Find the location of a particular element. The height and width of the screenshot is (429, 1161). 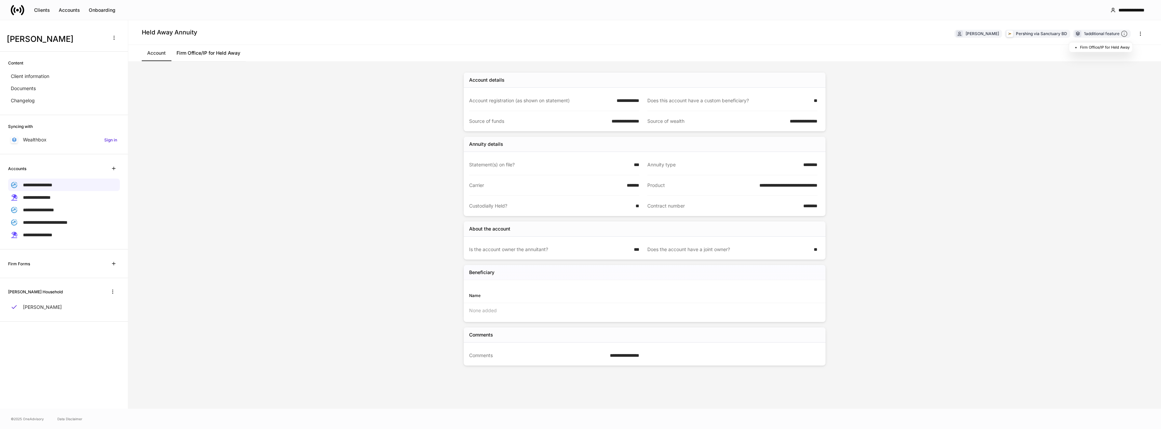

div: Onboarding is located at coordinates (102, 10).